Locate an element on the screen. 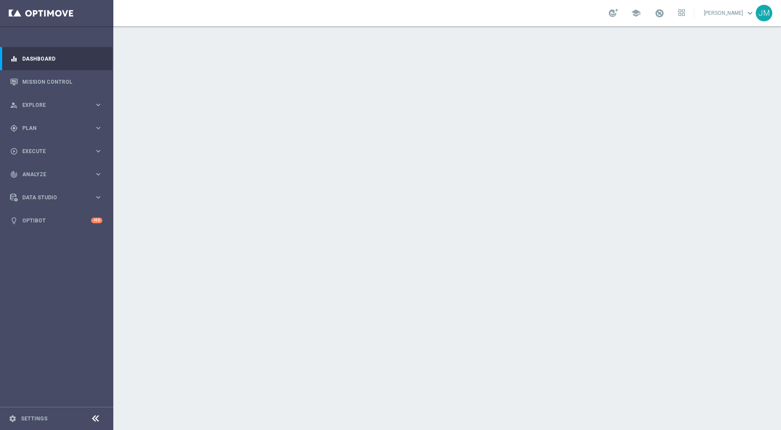  i: settings is located at coordinates (13, 418).